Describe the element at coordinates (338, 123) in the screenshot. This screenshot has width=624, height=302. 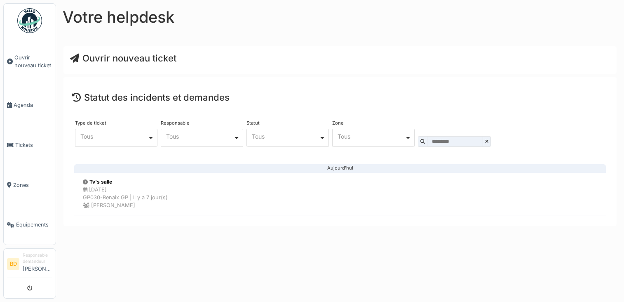
I see `label: Zone` at that location.